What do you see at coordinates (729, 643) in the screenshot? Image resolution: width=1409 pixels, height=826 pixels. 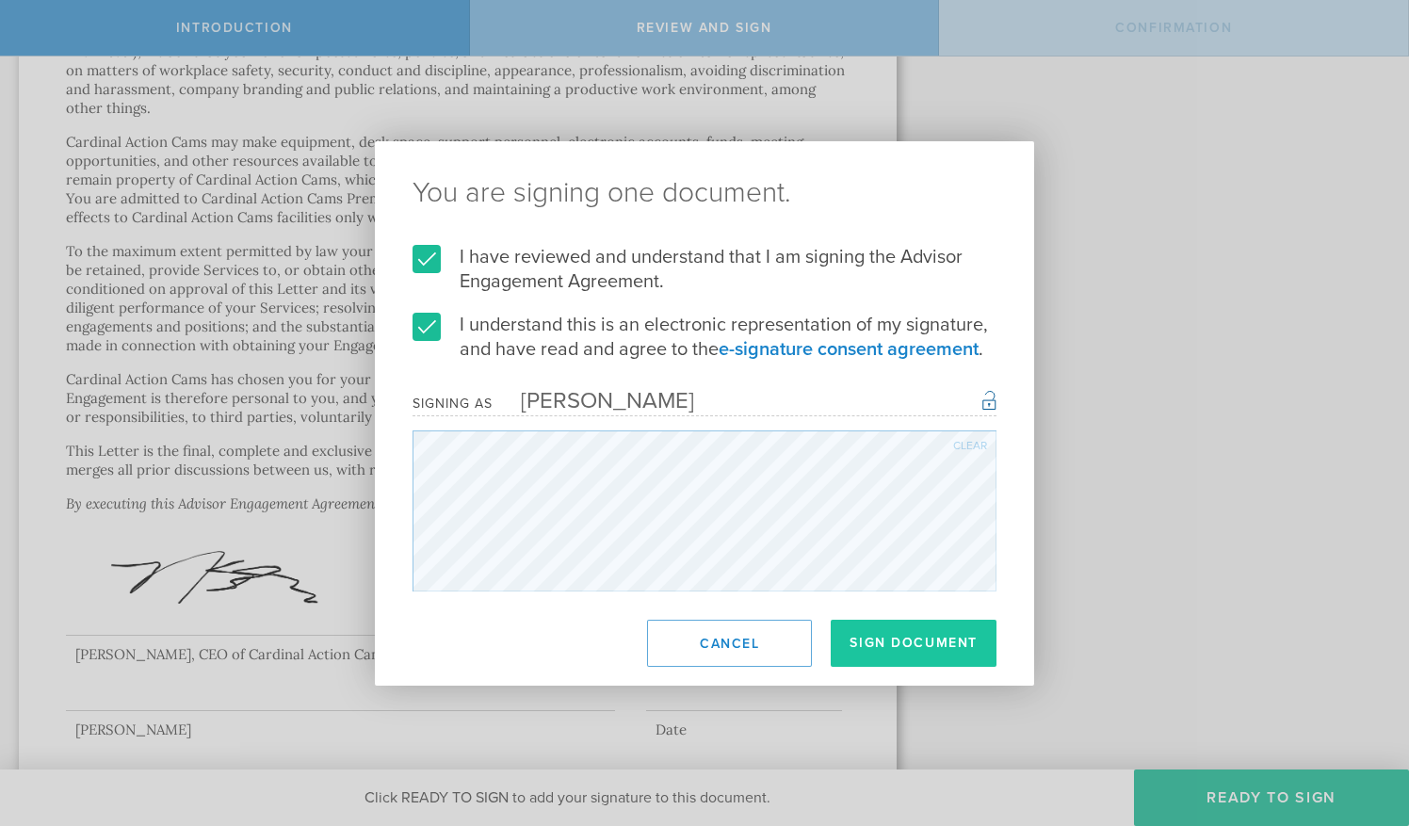 I see `button: Cancel` at bounding box center [729, 643].